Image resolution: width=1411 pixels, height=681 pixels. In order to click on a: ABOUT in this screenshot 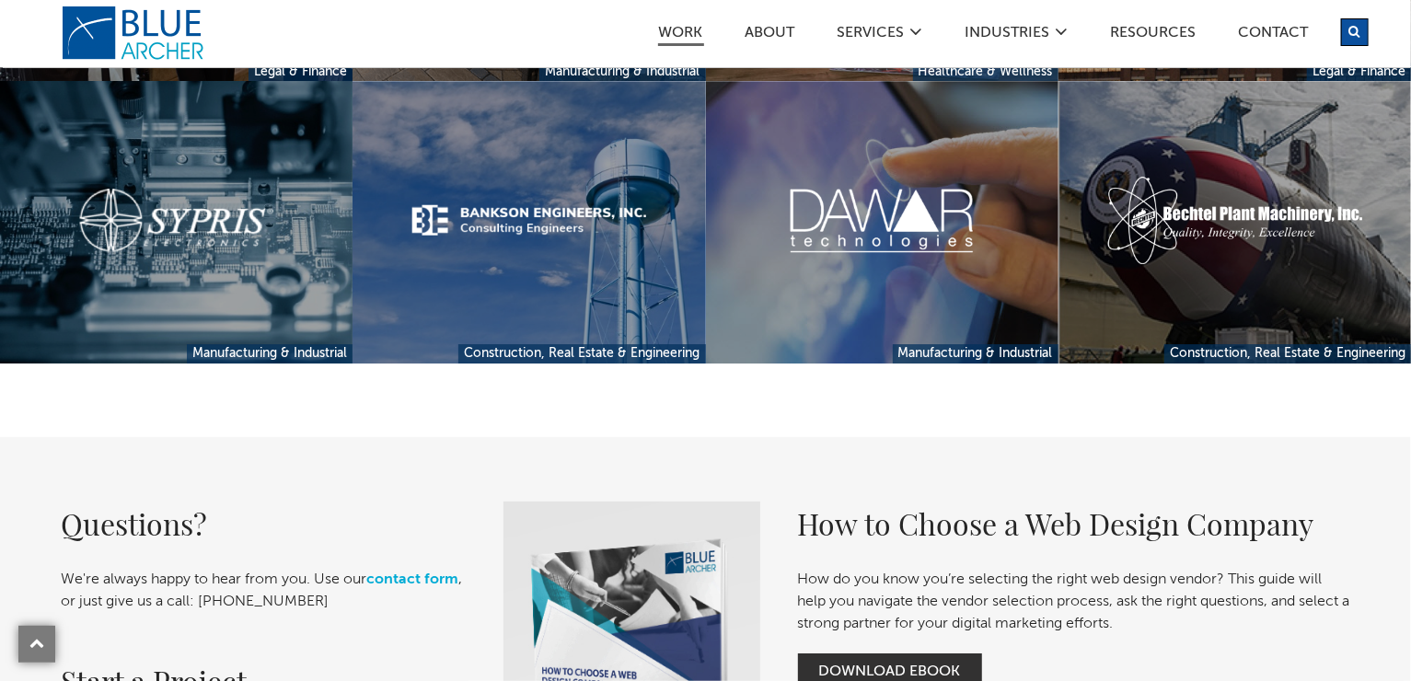, I will do `click(770, 35)`.